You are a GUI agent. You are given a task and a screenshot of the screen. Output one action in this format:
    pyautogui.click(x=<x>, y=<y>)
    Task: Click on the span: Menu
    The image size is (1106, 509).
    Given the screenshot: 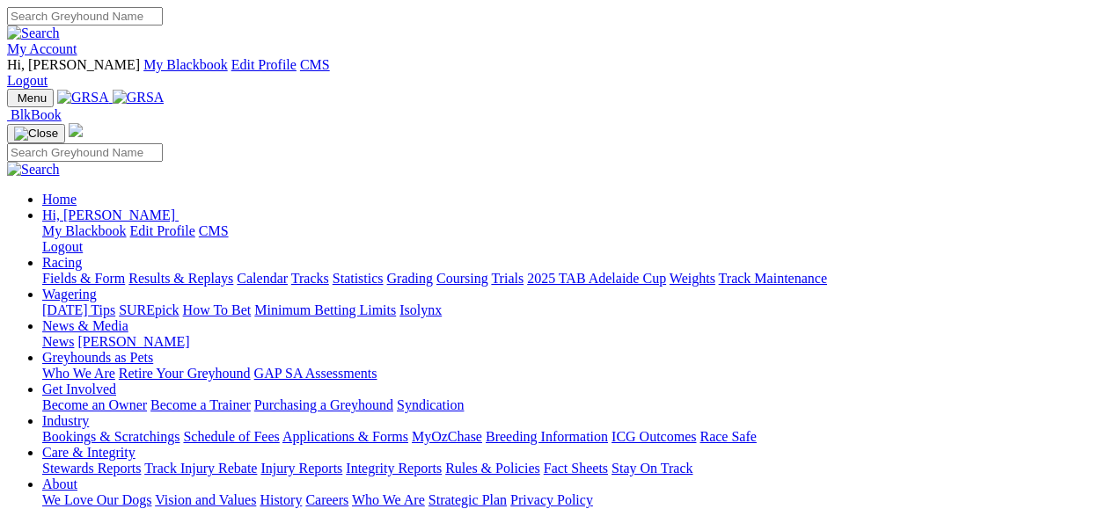 What is the action you would take?
    pyautogui.click(x=32, y=98)
    